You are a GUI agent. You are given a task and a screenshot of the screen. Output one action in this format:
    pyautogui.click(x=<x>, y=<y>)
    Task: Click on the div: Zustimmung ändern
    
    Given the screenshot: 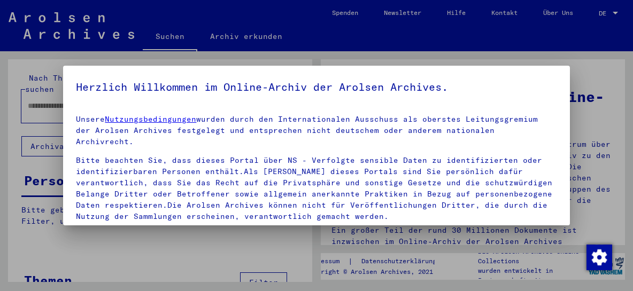 What is the action you would take?
    pyautogui.click(x=598, y=257)
    